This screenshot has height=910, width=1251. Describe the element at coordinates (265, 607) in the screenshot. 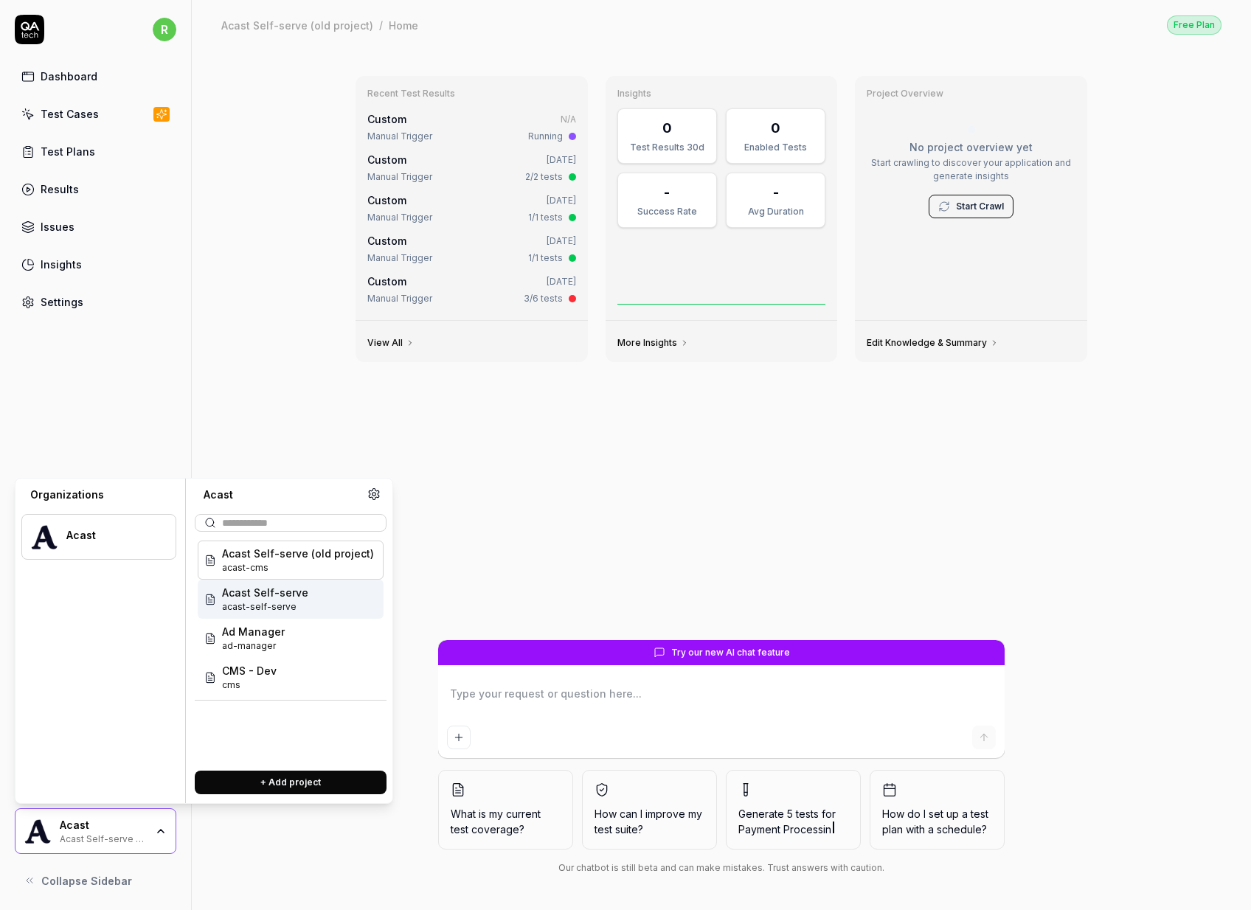

I see `span: Project ID: x5sr` at that location.